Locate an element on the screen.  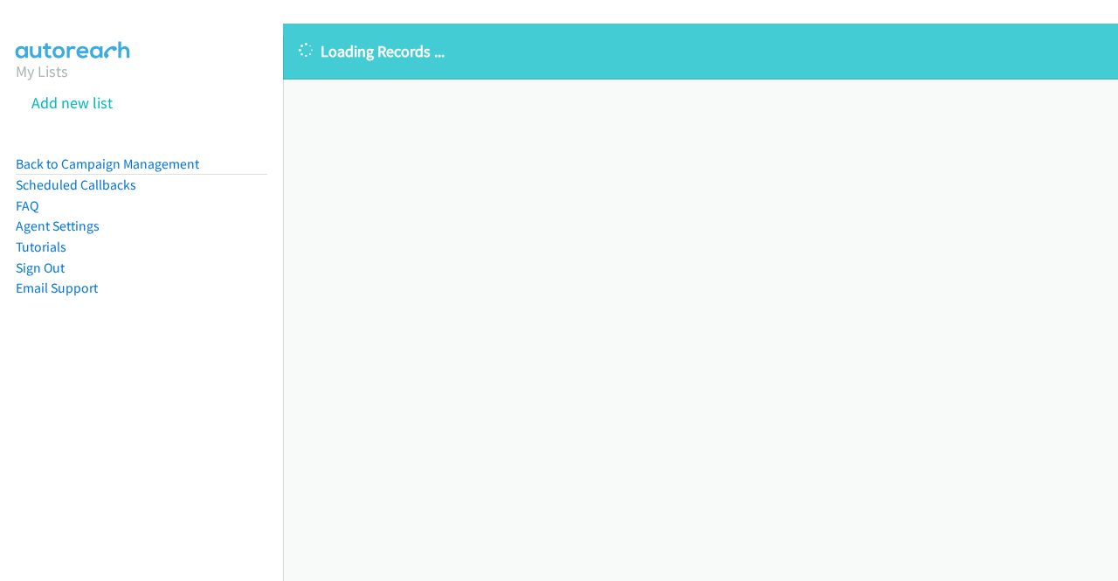
p: Loading Records ... is located at coordinates (700, 51).